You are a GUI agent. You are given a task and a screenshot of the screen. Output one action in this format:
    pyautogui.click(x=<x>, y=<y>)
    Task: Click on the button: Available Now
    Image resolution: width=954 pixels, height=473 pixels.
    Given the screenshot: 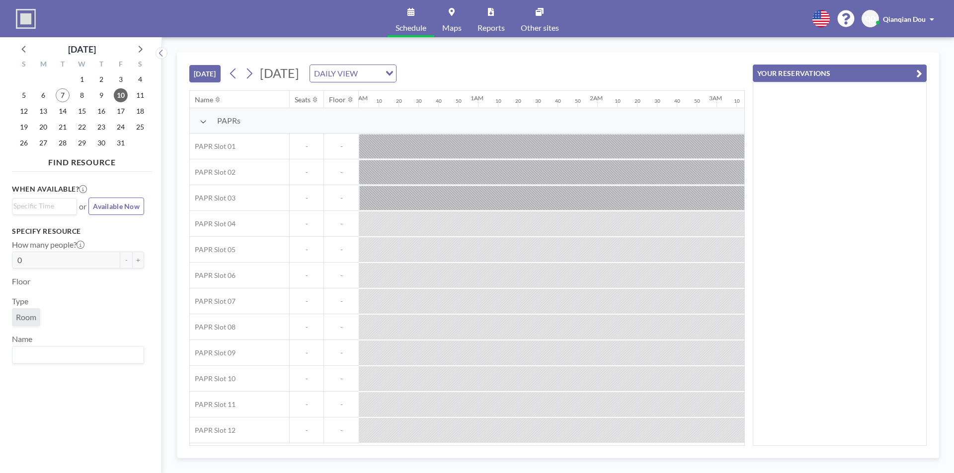 What is the action you would take?
    pyautogui.click(x=116, y=206)
    